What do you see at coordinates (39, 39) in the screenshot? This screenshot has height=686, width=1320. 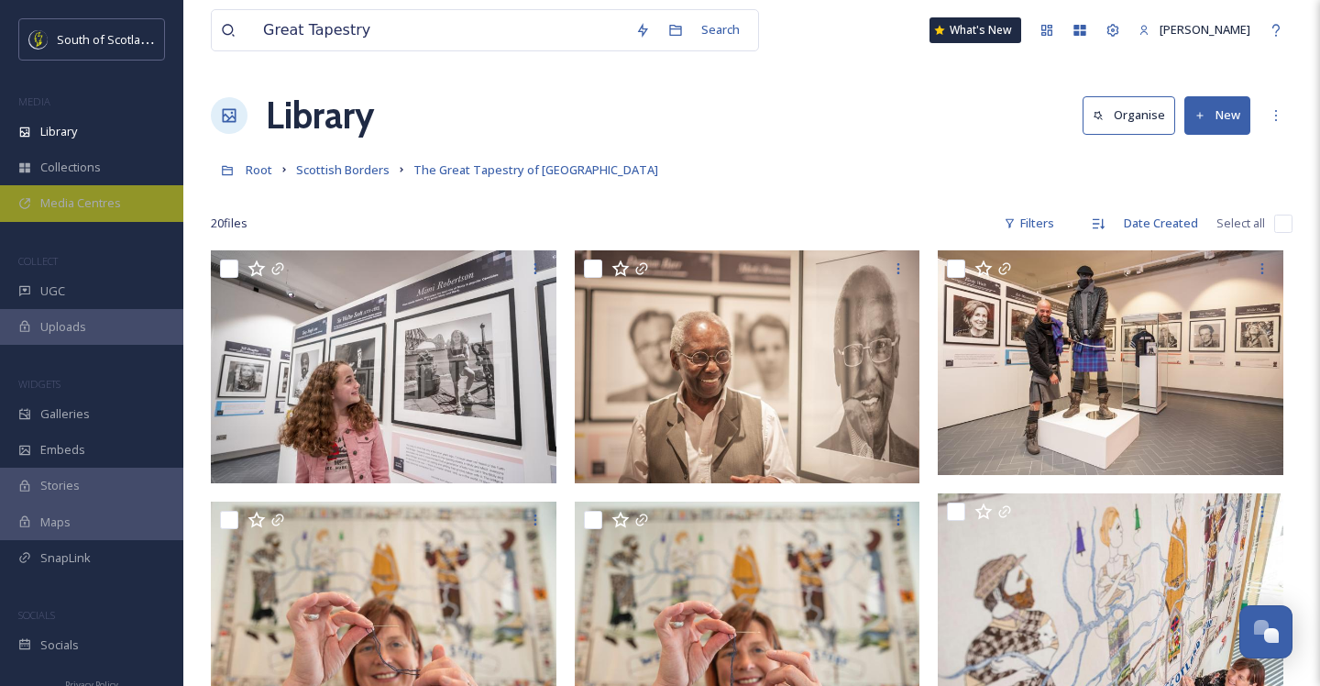 I see `img: images.jpeg` at bounding box center [39, 39].